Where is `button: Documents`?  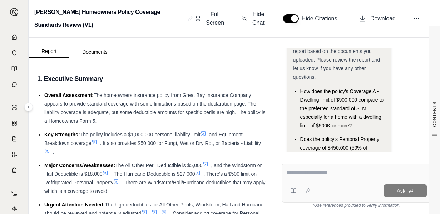 button: Documents is located at coordinates (95, 52).